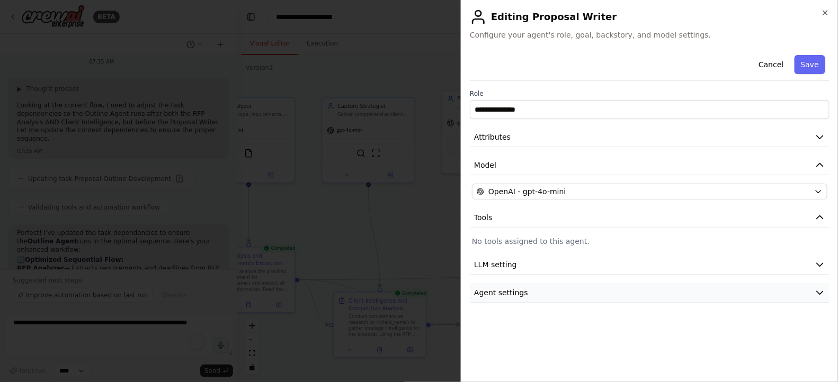 The height and width of the screenshot is (382, 838). Describe the element at coordinates (649, 137) in the screenshot. I see `button: Attributes` at that location.